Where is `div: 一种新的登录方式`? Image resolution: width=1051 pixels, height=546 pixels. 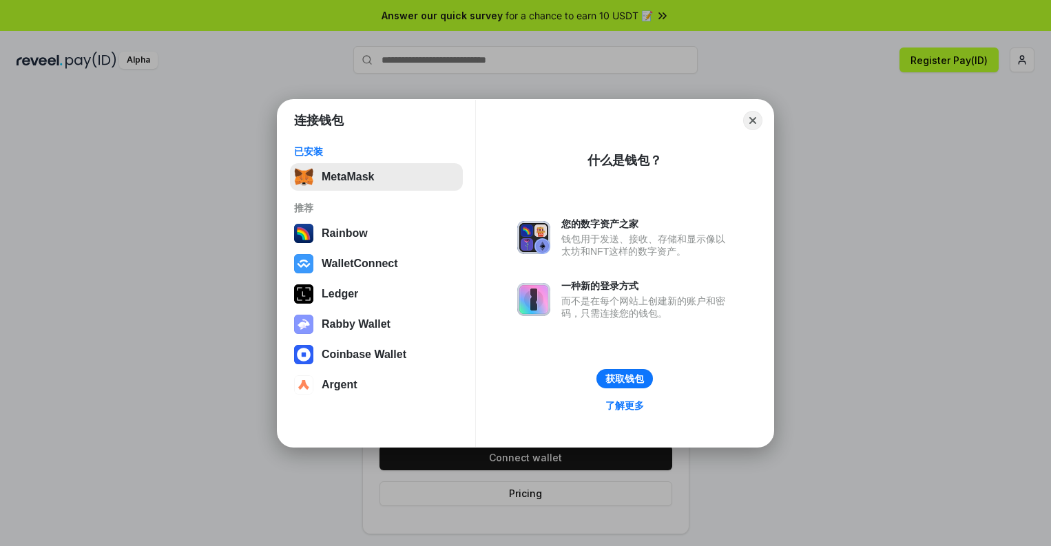
div: 一种新的登录方式 is located at coordinates (647, 286).